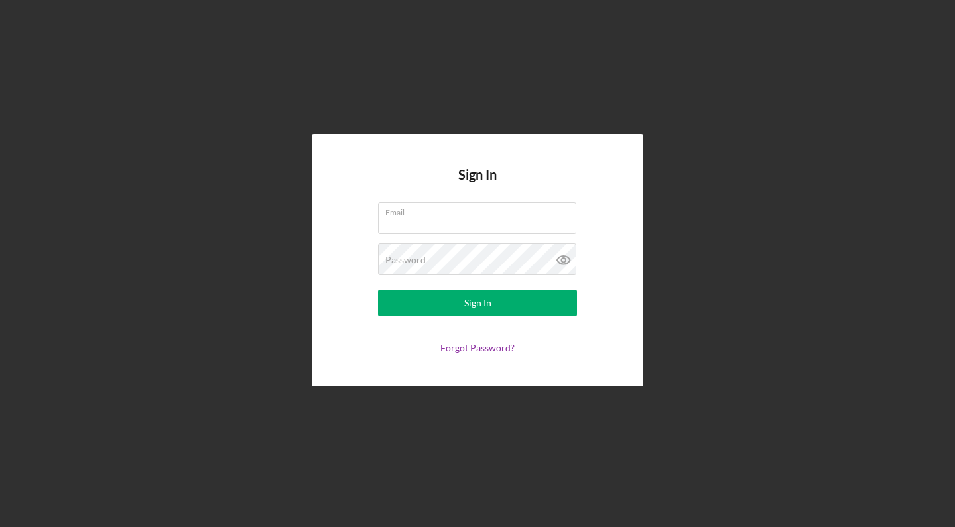 This screenshot has width=955, height=527. I want to click on div: Sign In, so click(477, 303).